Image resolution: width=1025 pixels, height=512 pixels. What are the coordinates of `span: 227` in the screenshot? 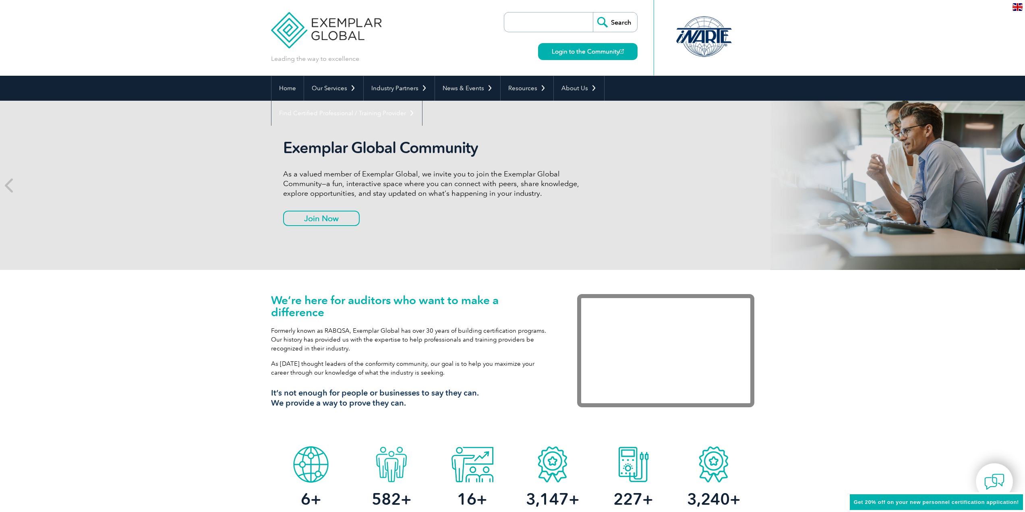 It's located at (628, 499).